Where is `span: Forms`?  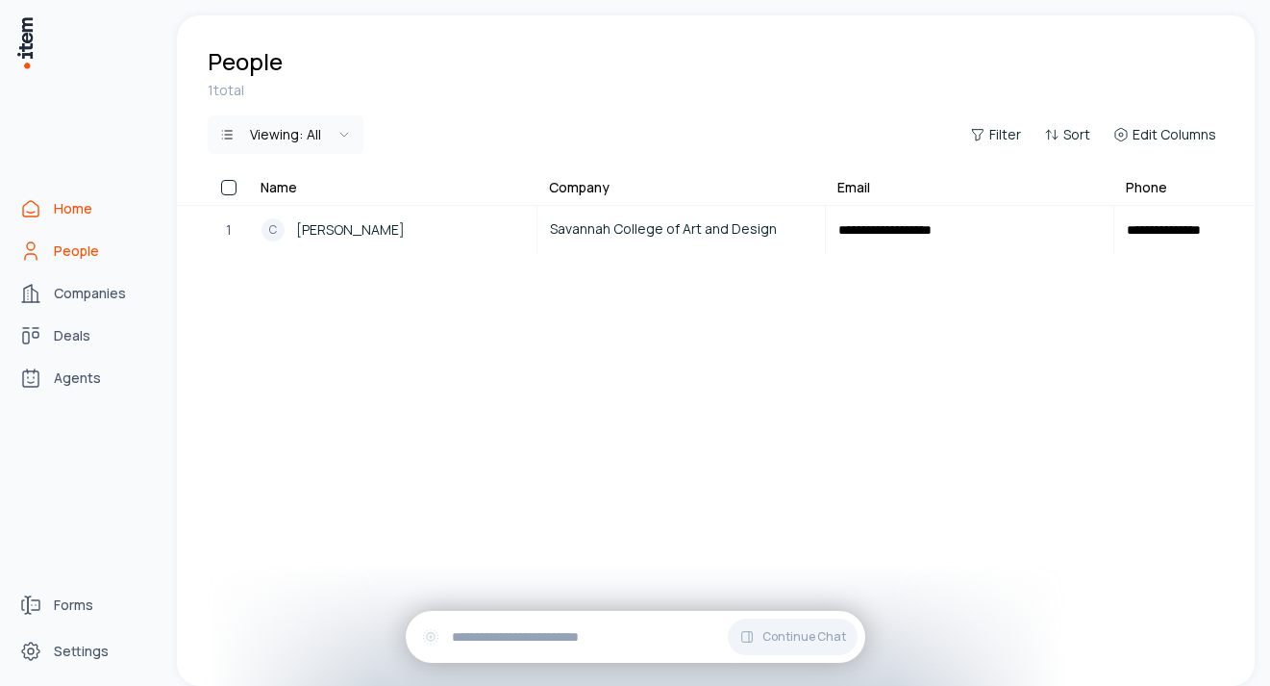 span: Forms is located at coordinates (73, 605).